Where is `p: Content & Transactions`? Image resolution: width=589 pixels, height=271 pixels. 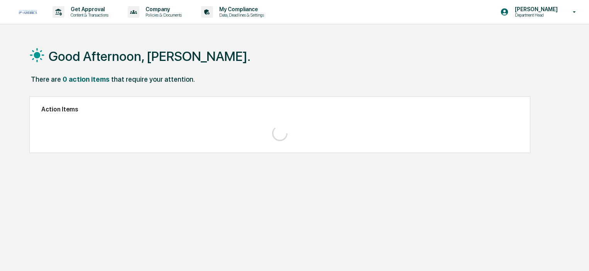
p: Content & Transactions is located at coordinates (88, 15).